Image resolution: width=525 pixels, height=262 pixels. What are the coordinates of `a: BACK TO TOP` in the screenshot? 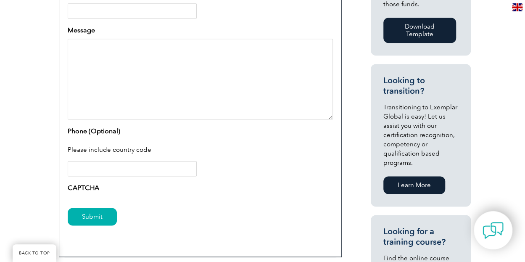 It's located at (34, 253).